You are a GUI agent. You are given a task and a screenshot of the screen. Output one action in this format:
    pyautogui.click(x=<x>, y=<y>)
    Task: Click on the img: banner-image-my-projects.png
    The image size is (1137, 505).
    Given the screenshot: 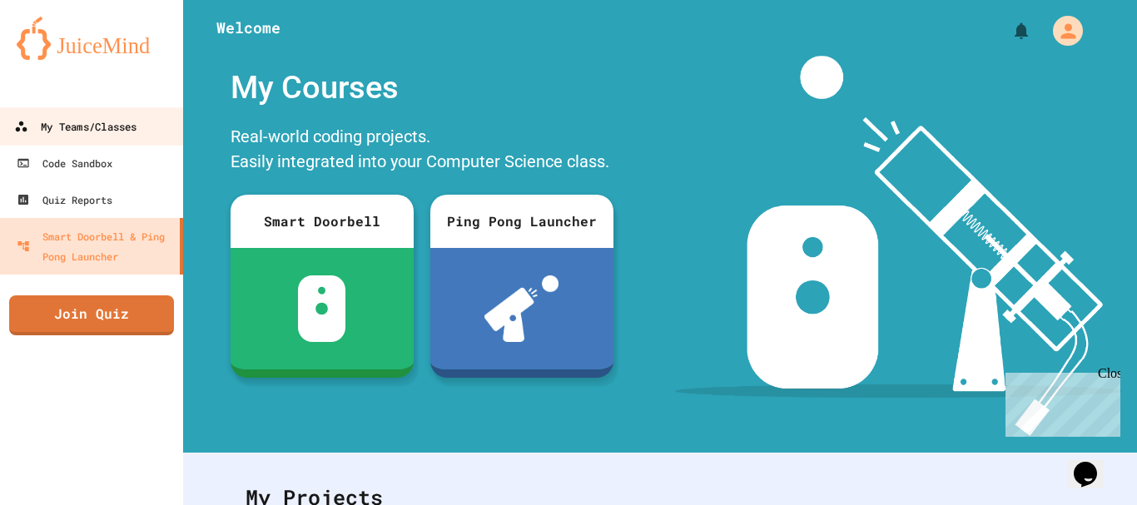 What is the action you would take?
    pyautogui.click(x=898, y=246)
    